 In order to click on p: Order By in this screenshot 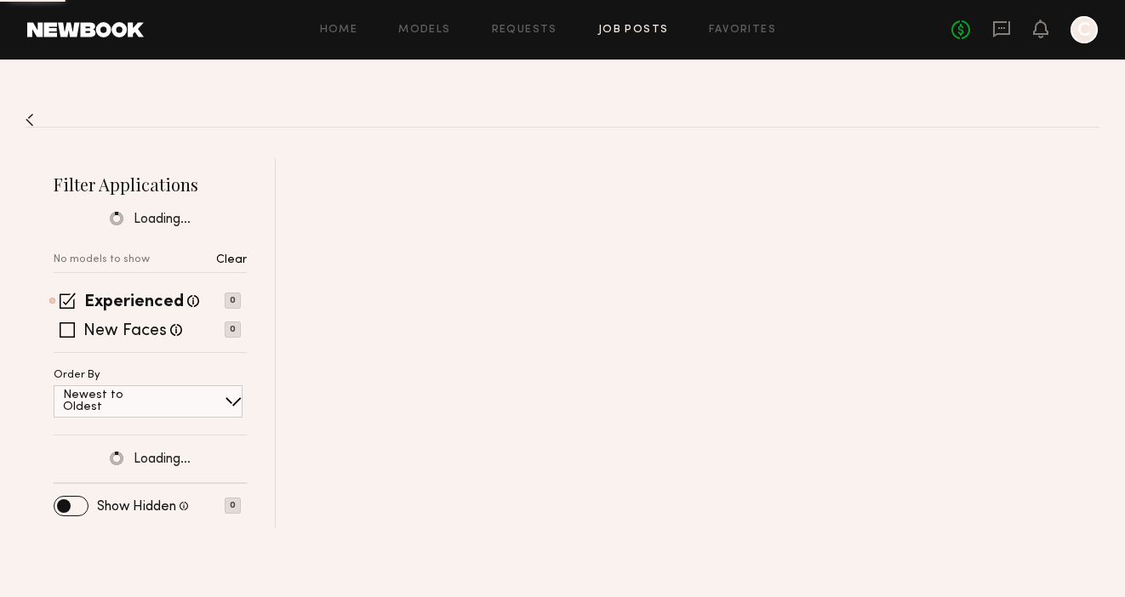, I will do `click(77, 375)`.